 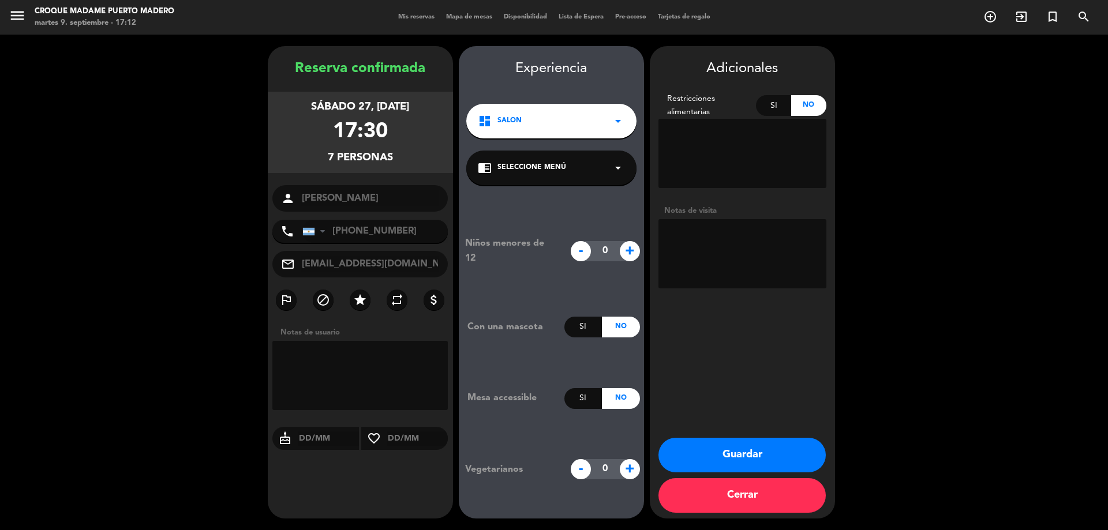 What do you see at coordinates (434, 300) in the screenshot?
I see `i: attach_money` at bounding box center [434, 300].